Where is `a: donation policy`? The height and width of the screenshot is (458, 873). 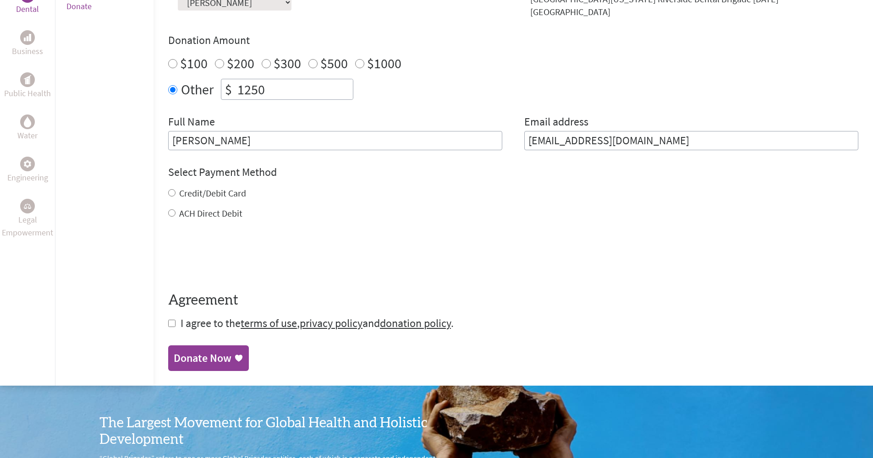 a: donation policy is located at coordinates (415, 323).